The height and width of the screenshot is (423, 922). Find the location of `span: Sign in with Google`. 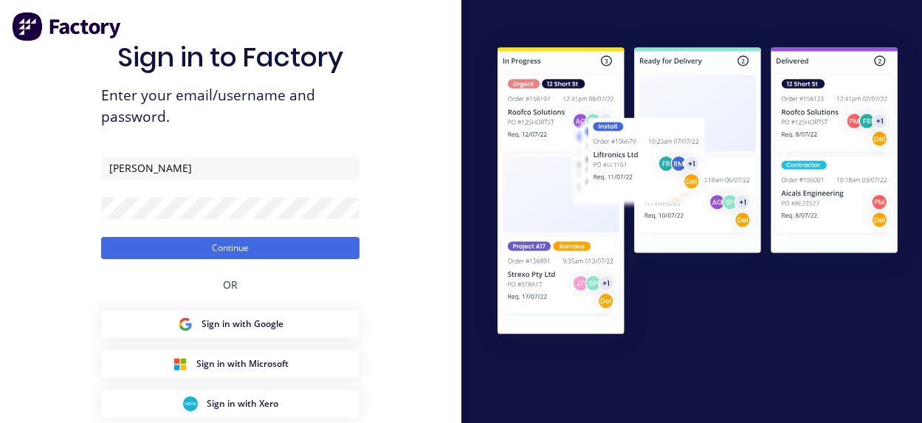

span: Sign in with Google is located at coordinates (242, 324).